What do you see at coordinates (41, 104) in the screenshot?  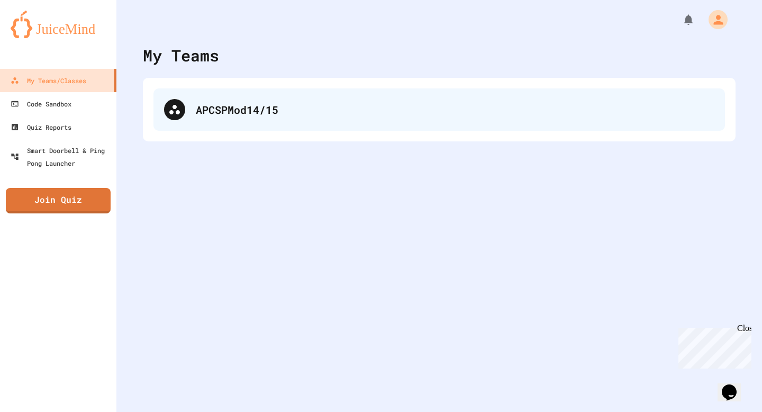 I see `div: Code Sandbox` at bounding box center [41, 104].